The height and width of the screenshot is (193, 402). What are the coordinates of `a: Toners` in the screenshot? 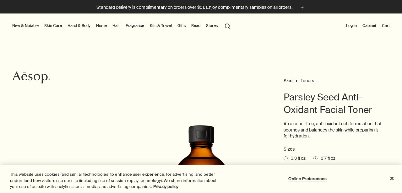 It's located at (307, 79).